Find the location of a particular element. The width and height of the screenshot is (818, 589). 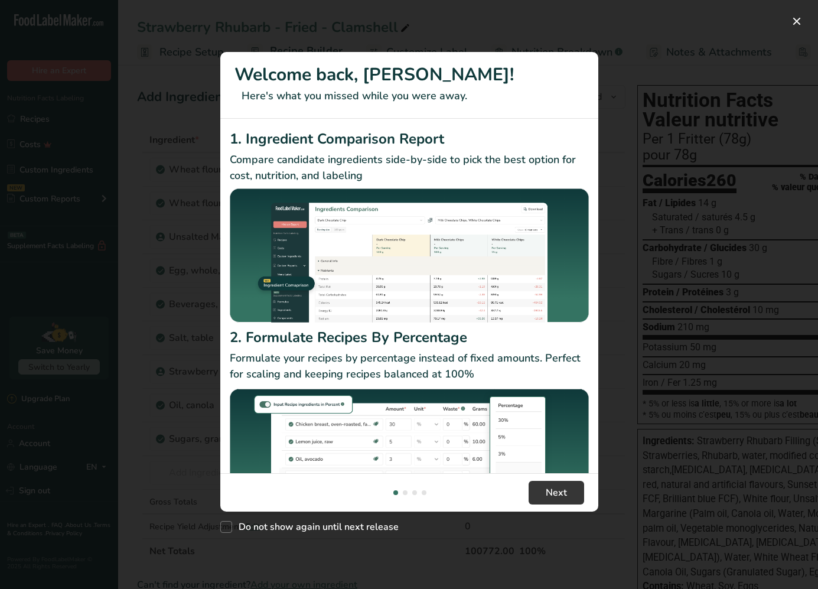

p: Here's what you missed while you were away. is located at coordinates (410, 96).